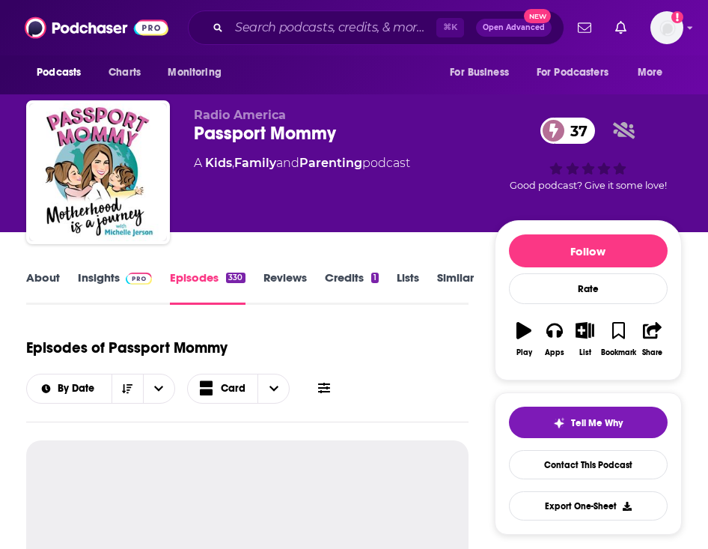  Describe the element at coordinates (219, 162) in the screenshot. I see `a: Kids` at that location.